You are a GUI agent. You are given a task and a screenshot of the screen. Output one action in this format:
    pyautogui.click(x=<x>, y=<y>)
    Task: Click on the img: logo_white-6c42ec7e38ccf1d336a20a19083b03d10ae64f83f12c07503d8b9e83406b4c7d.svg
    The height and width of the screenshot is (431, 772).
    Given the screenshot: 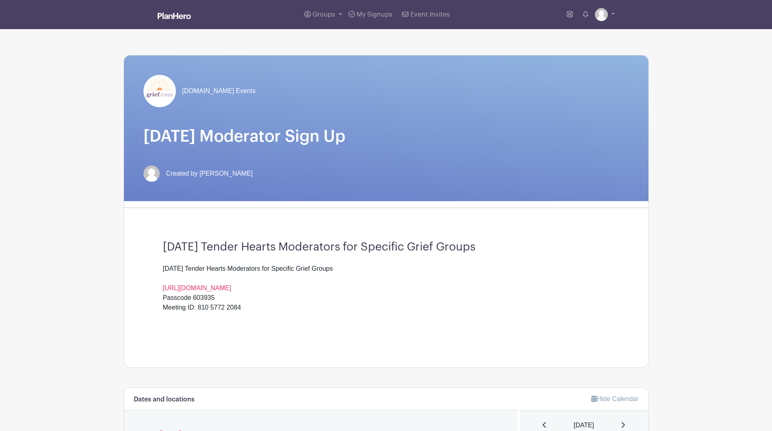 What is the action you would take?
    pyautogui.click(x=174, y=16)
    